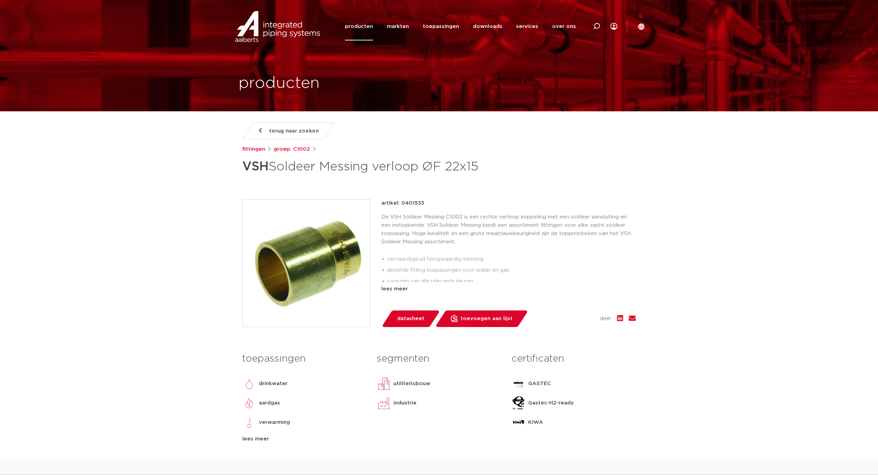 This screenshot has height=475, width=878. Describe the element at coordinates (486, 319) in the screenshot. I see `span: toevoegen aan lijst` at that location.